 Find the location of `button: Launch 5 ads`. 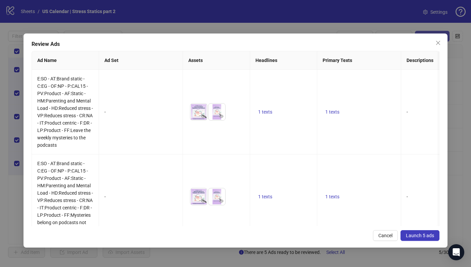

button: Launch 5 ads is located at coordinates (420, 236).